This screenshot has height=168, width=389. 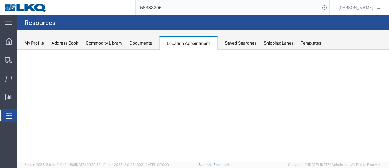 I want to click on div: My Profile, so click(x=34, y=43).